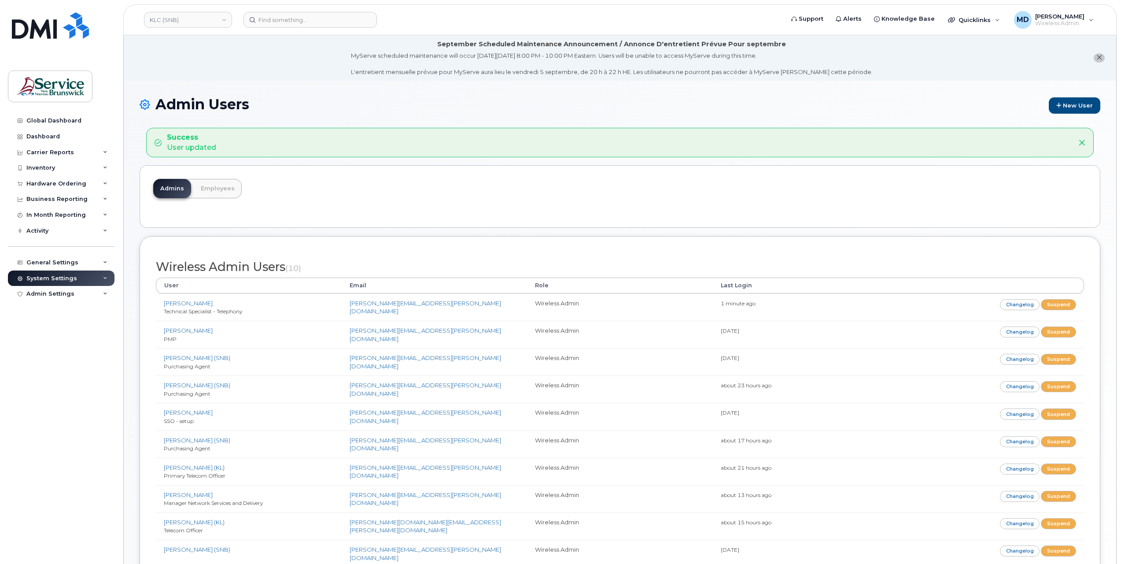  I want to click on a: New User, so click(1074, 105).